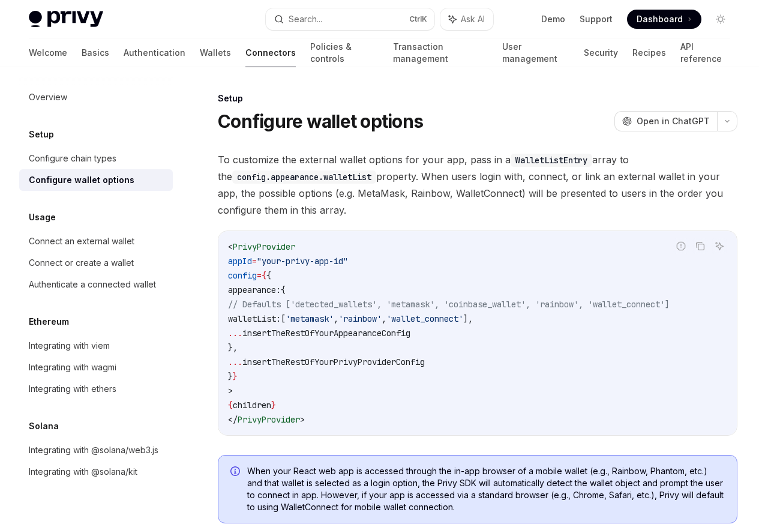  What do you see at coordinates (418, 19) in the screenshot?
I see `span: Ctrl K` at bounding box center [418, 19].